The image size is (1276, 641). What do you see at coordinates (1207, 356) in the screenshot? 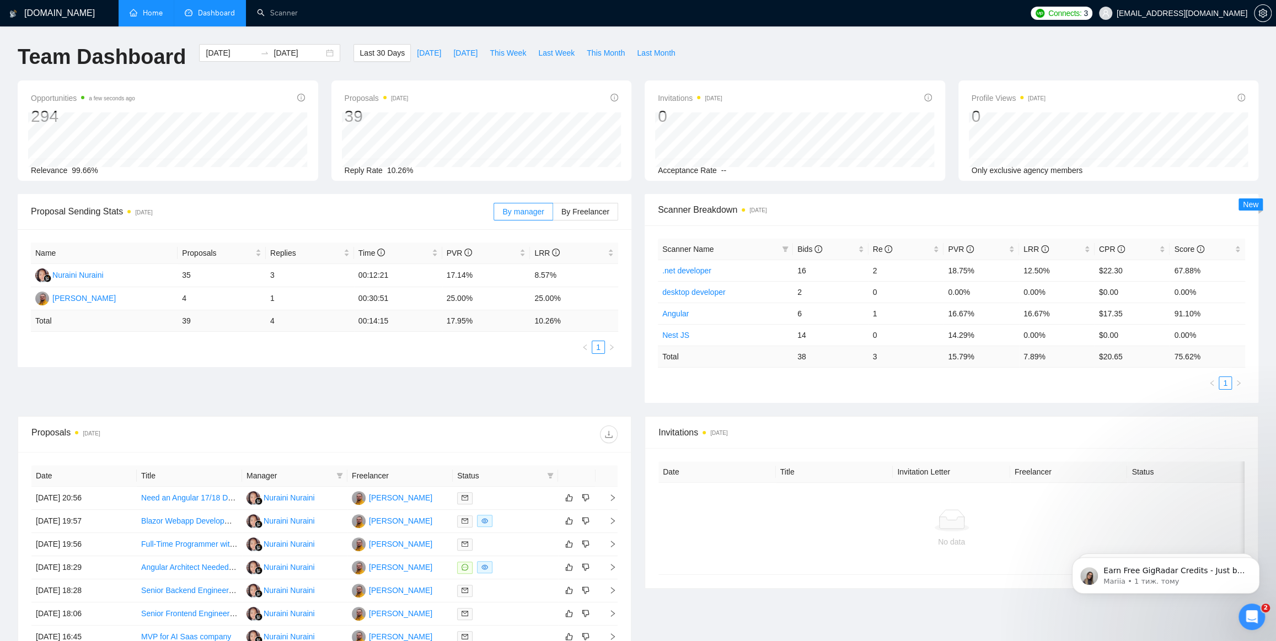
I see `td: 75.62 %` at bounding box center [1207, 356].